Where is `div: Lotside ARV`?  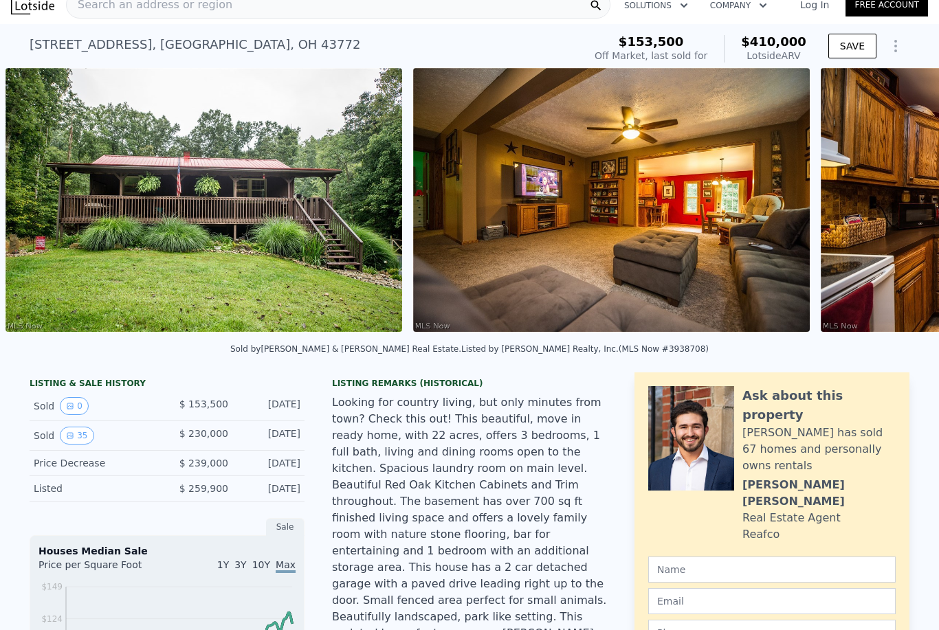 div: Lotside ARV is located at coordinates (773, 56).